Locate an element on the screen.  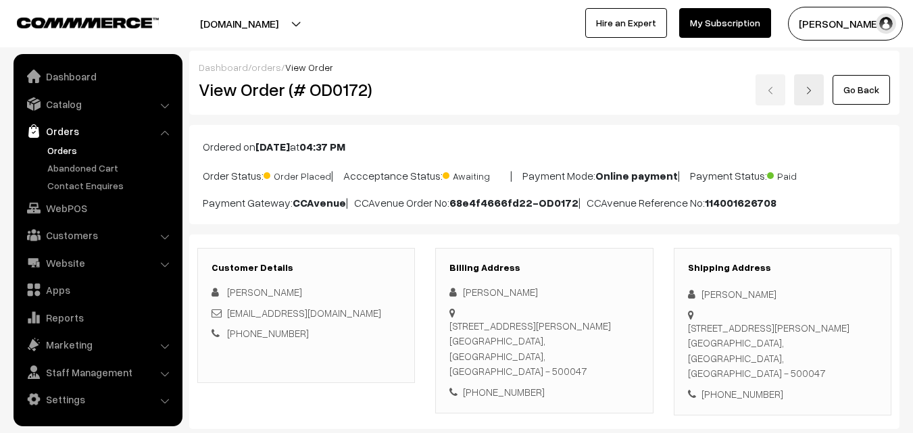
a: orders is located at coordinates (266, 67).